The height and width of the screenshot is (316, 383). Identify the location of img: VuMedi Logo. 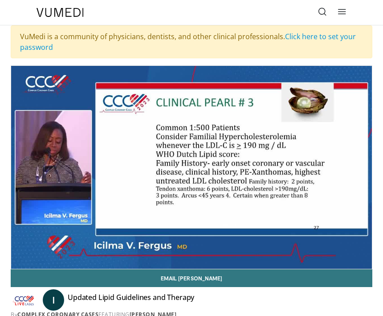
(60, 12).